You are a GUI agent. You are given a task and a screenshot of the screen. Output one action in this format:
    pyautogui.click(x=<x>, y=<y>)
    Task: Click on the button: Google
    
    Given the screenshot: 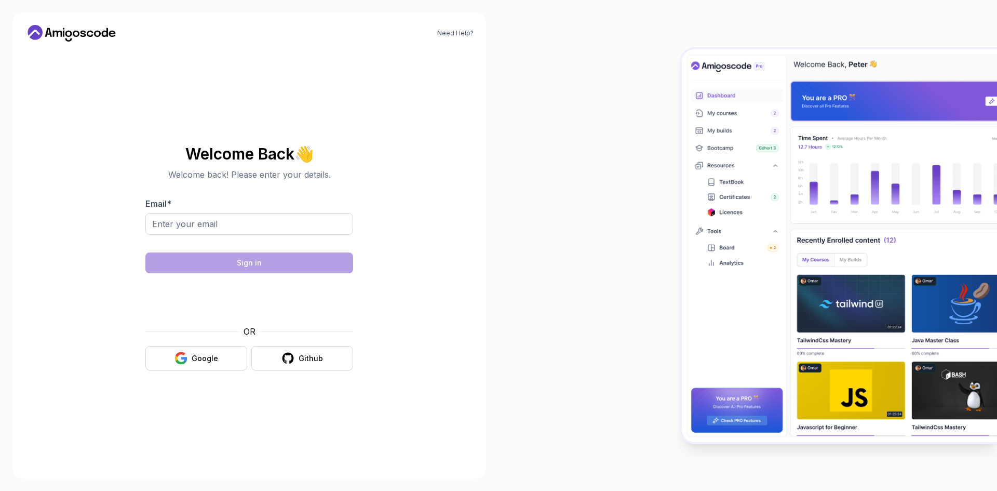 What is the action you would take?
    pyautogui.click(x=196, y=358)
    